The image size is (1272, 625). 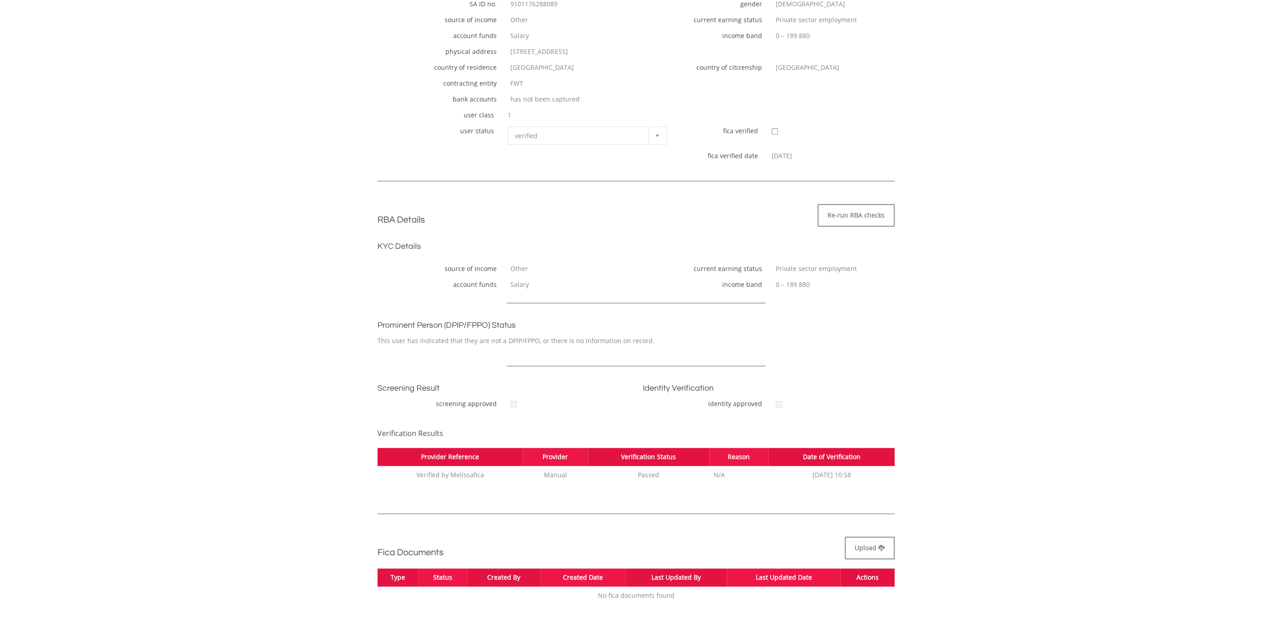 I want to click on label: user class, so click(x=478, y=115).